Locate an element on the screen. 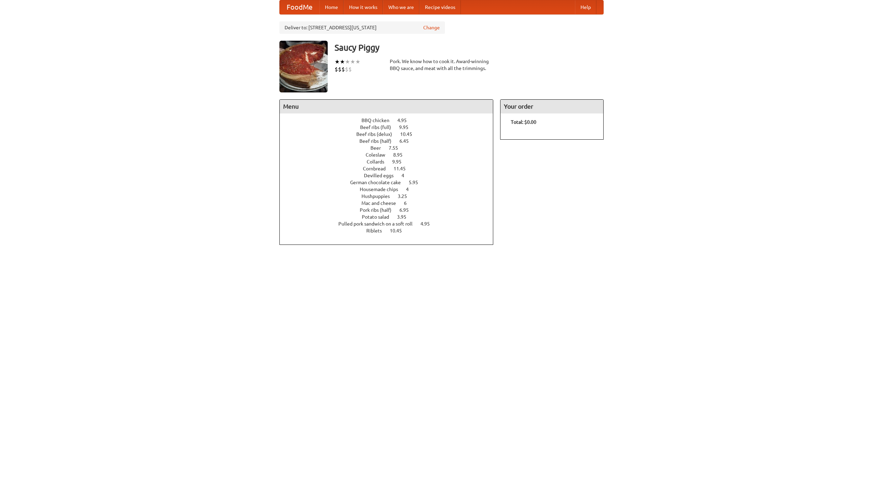 This screenshot has height=488, width=883. span: 5.95 is located at coordinates (417, 183).